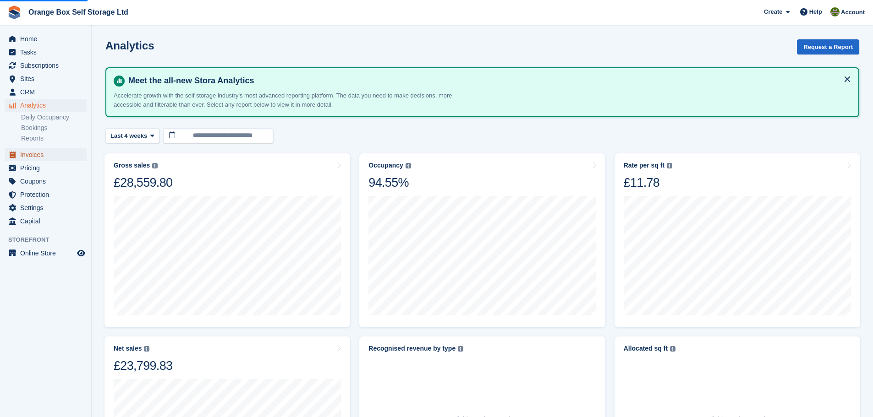  I want to click on span: Pricing, so click(48, 168).